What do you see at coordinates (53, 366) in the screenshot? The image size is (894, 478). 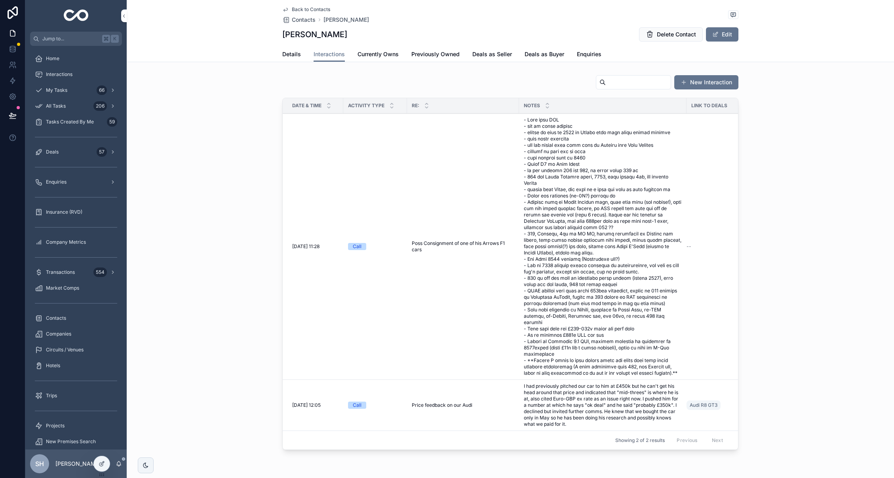 I see `span: Hotels` at bounding box center [53, 366].